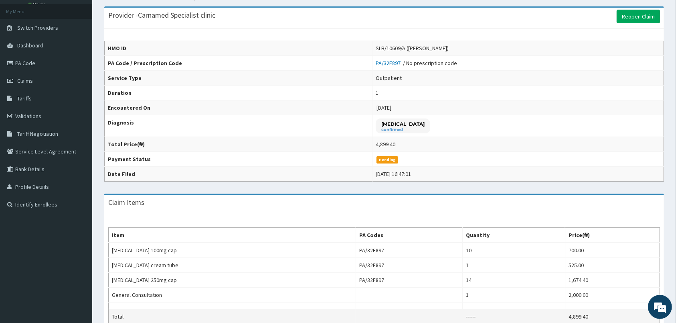 This screenshot has height=323, width=676. Describe the element at coordinates (239, 108) in the screenshot. I see `th: Encountered On` at that location.